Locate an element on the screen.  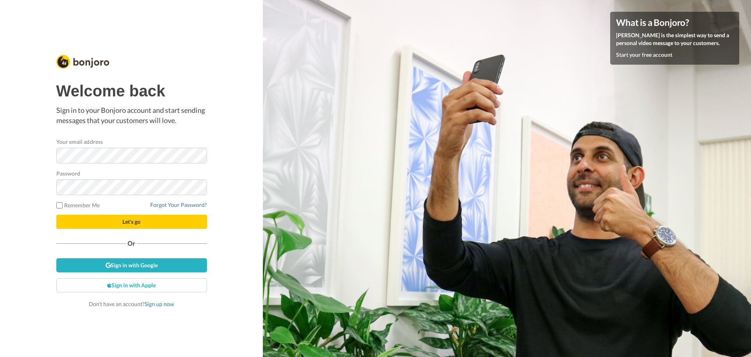
label: Password is located at coordinates (68, 173).